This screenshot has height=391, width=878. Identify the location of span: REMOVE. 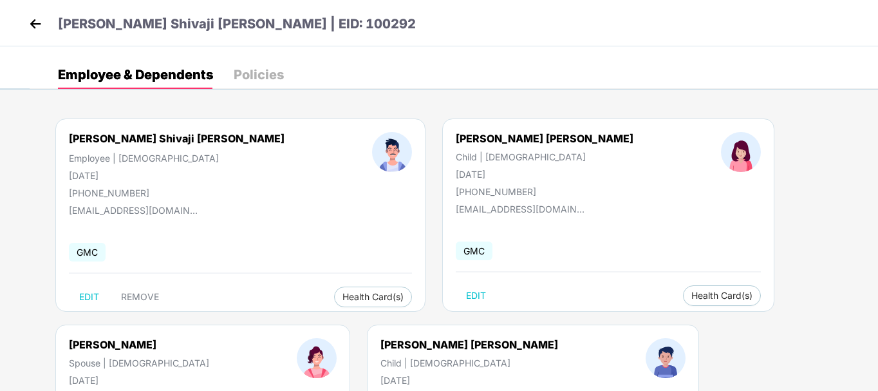
(140, 297).